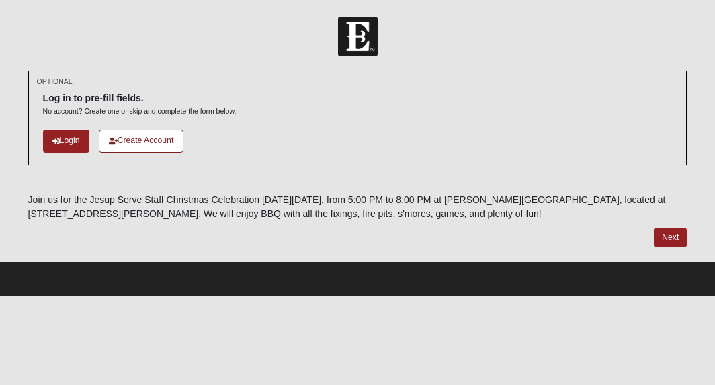 The width and height of the screenshot is (715, 385). Describe the element at coordinates (670, 237) in the screenshot. I see `a: Next` at that location.